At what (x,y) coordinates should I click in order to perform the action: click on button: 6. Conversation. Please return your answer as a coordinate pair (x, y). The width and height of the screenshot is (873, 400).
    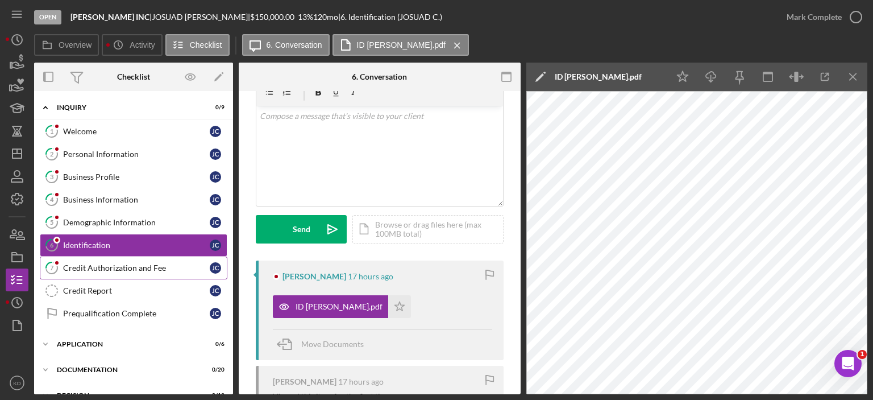
    Looking at the image, I should click on (286, 45).